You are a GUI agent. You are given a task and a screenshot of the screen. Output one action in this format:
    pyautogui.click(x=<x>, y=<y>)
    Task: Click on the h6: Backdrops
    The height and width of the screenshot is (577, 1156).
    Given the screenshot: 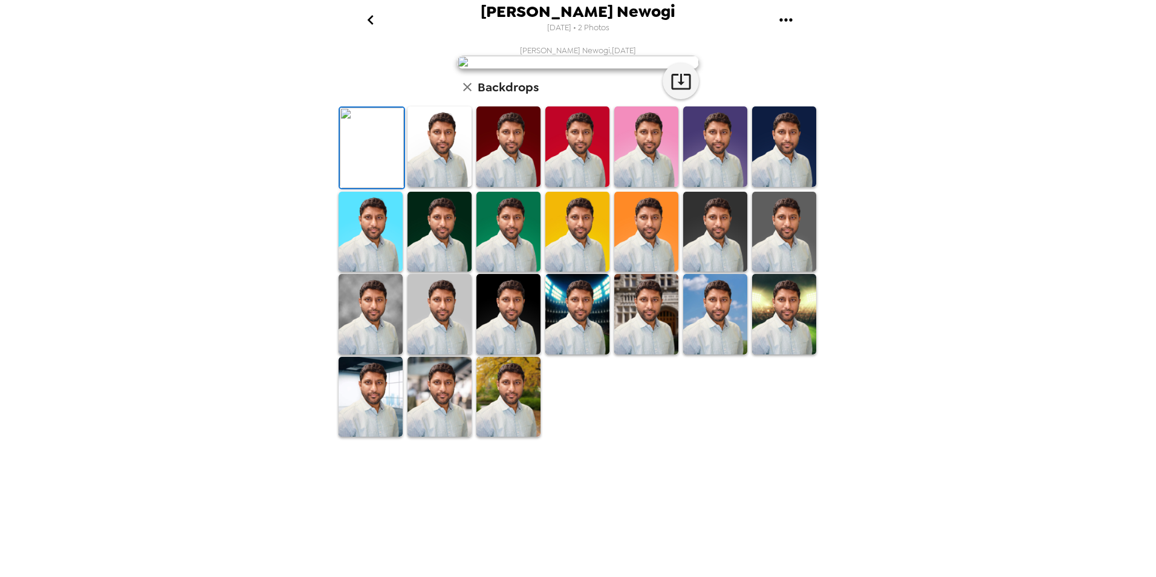 What is the action you would take?
    pyautogui.click(x=508, y=87)
    